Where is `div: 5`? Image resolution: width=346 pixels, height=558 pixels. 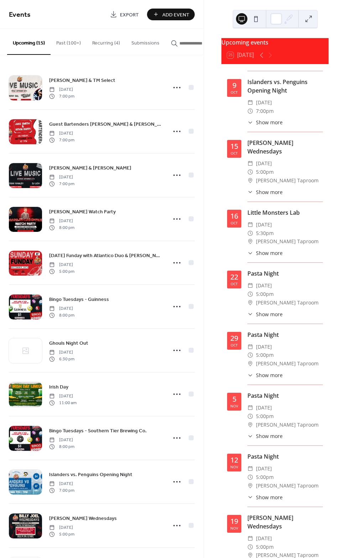 div: 5 is located at coordinates (234, 399).